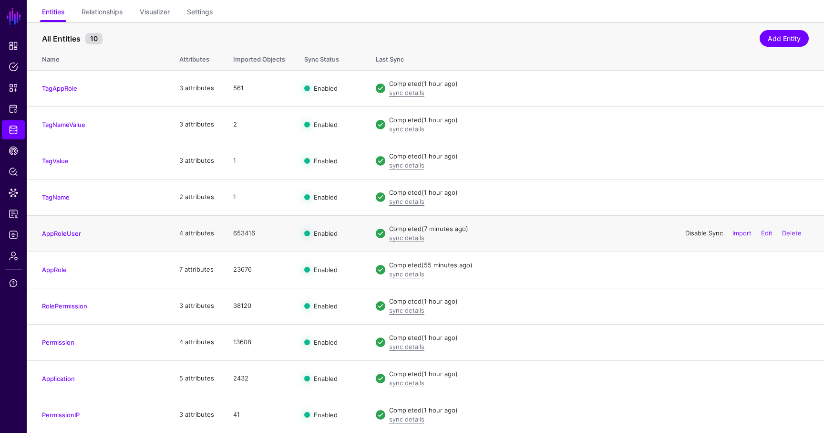 The width and height of the screenshot is (824, 433). Describe the element at coordinates (599, 265) in the screenshot. I see `div: Completed (55 minutes ago)` at that location.